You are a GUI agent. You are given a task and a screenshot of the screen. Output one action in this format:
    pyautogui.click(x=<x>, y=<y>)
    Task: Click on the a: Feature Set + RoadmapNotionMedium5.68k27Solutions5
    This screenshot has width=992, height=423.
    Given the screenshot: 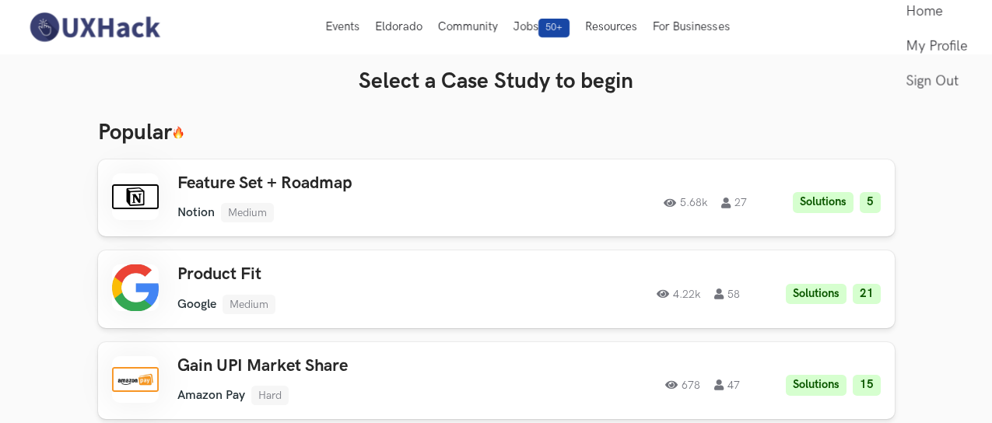 What is the action you would take?
    pyautogui.click(x=497, y=198)
    